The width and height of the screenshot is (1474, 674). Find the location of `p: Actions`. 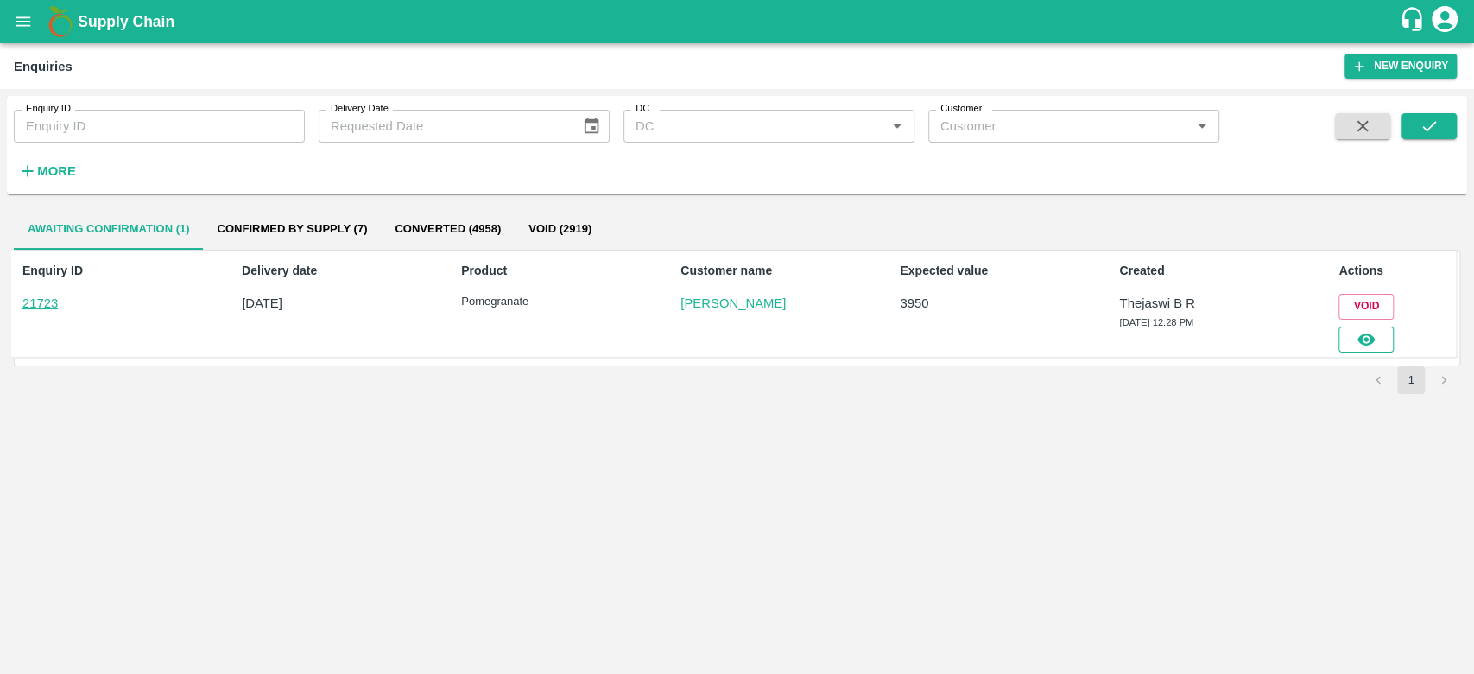

p: Actions is located at coordinates (1395, 270).